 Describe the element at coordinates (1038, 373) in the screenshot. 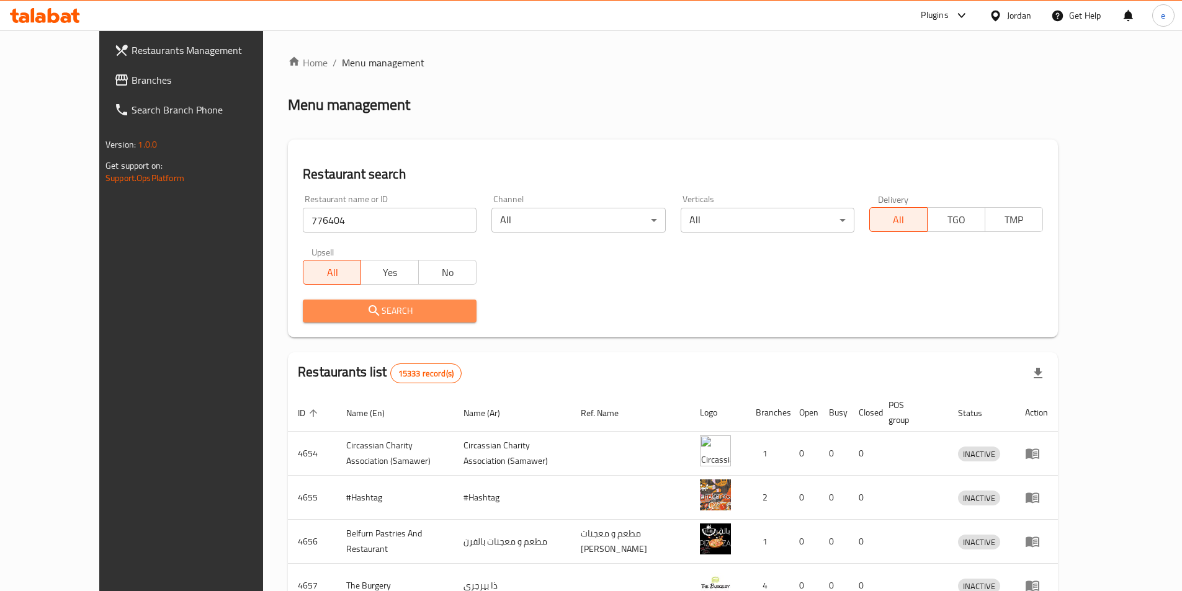

I see `div: Export file` at that location.